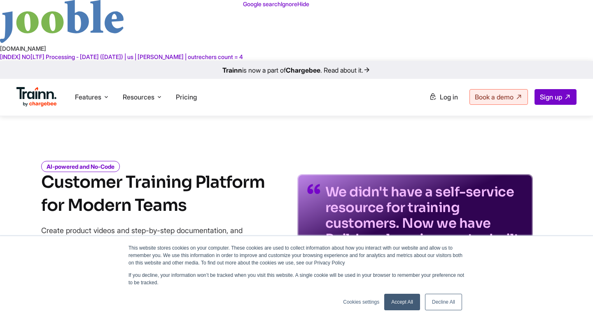 The width and height of the screenshot is (593, 321). What do you see at coordinates (449, 97) in the screenshot?
I see `span: Log in` at bounding box center [449, 97].